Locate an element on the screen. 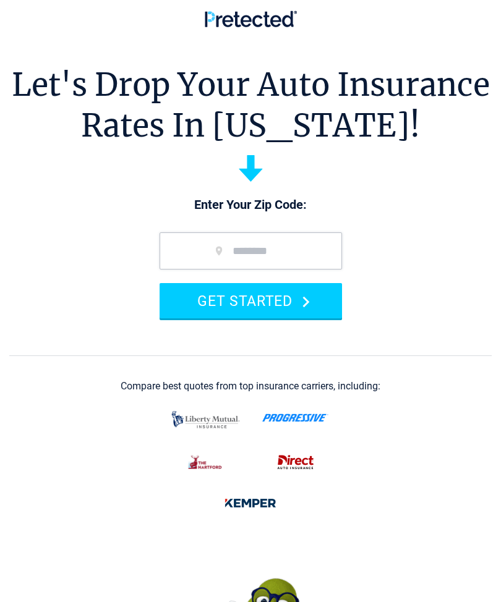  img: Pretected Logo is located at coordinates (250, 19).